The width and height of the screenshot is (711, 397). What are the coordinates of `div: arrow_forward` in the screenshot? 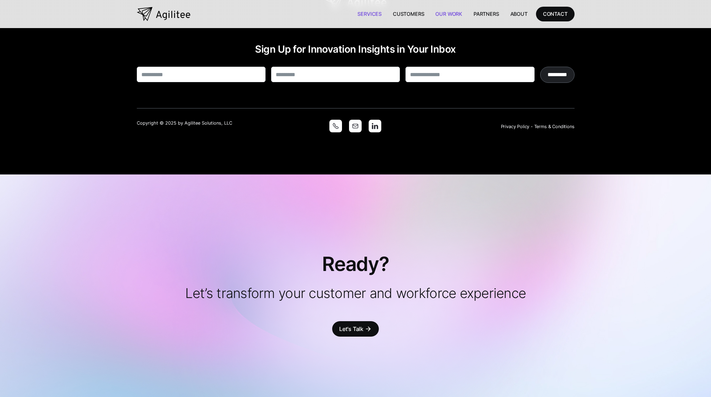 It's located at (368, 329).